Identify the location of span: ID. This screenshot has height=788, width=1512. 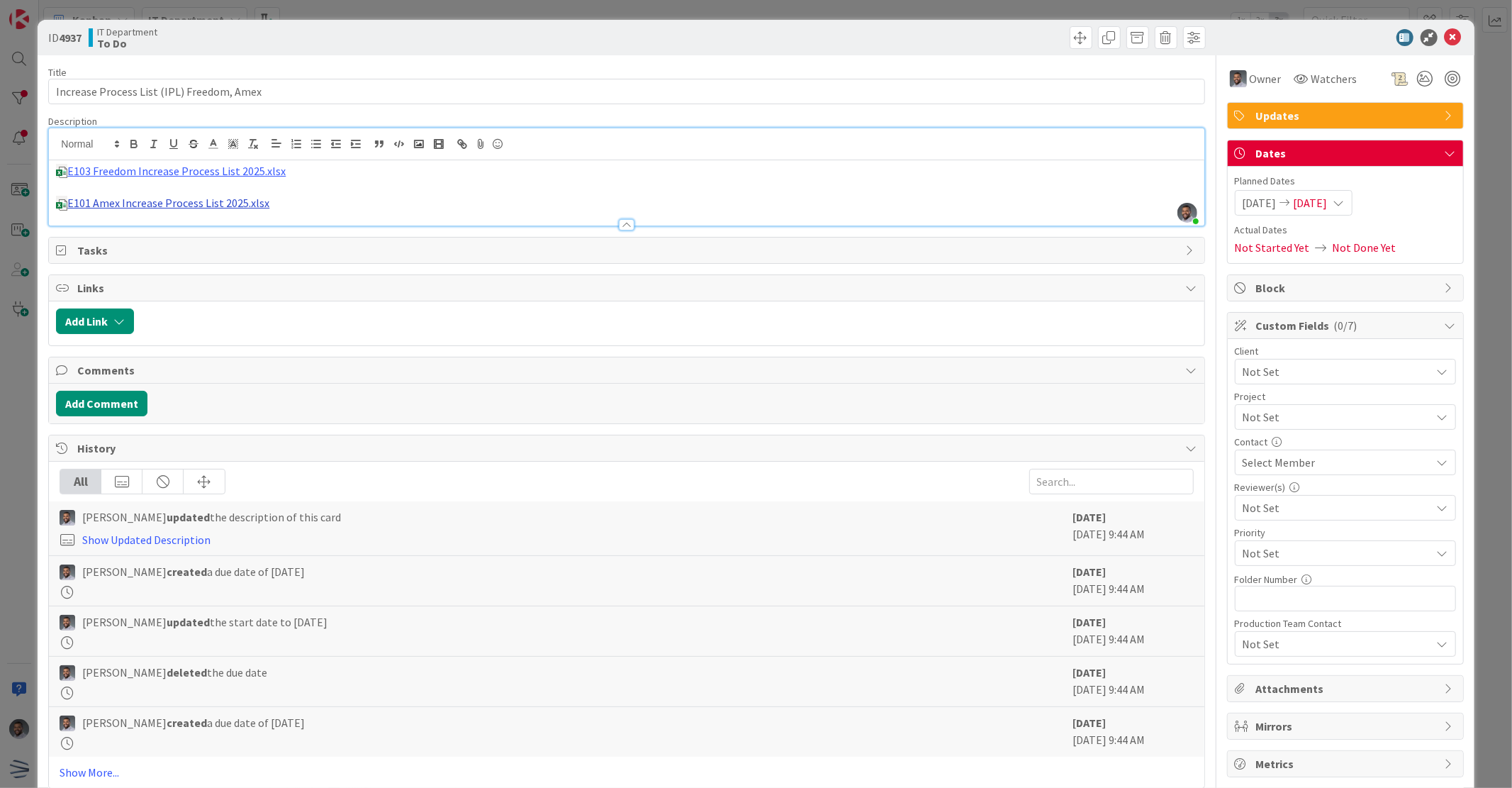
(64, 38).